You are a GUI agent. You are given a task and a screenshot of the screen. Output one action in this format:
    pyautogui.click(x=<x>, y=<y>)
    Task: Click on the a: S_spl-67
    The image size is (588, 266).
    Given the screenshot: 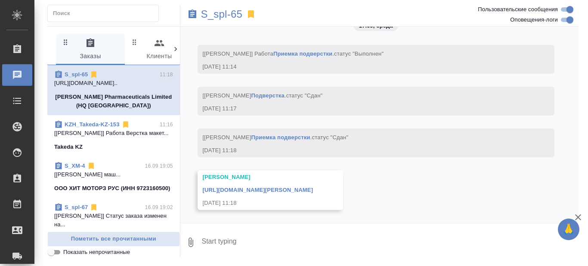 What is the action you would take?
    pyautogui.click(x=76, y=207)
    